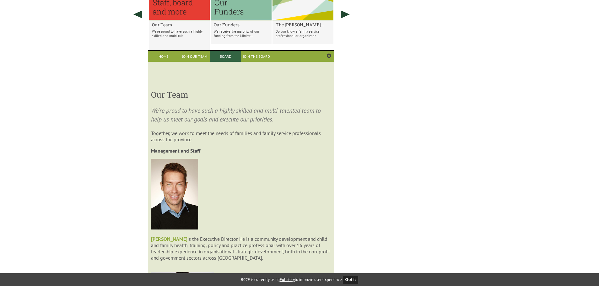 This screenshot has width=599, height=286. I want to click on strong: Management and Staff, so click(175, 151).